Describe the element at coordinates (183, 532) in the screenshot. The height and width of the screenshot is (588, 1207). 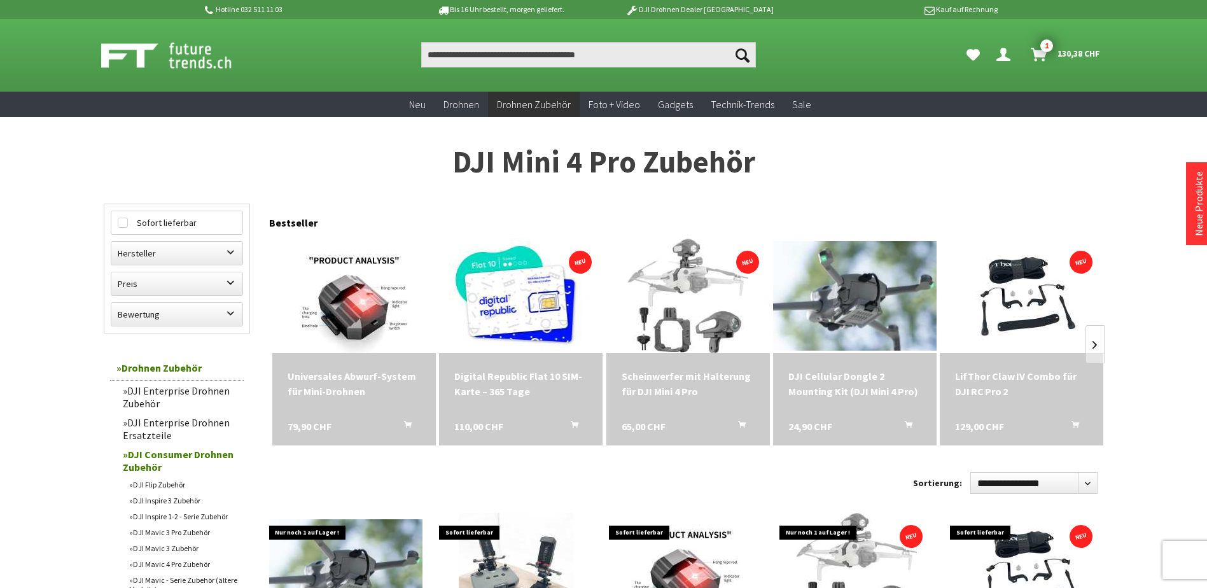
I see `a: DJI Mavic 3 Pro Zubehör` at that location.